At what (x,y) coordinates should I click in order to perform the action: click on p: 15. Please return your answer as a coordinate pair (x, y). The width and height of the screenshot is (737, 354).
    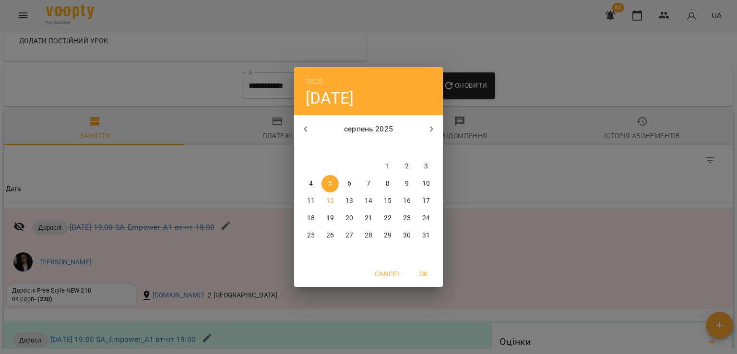
    Looking at the image, I should click on (388, 201).